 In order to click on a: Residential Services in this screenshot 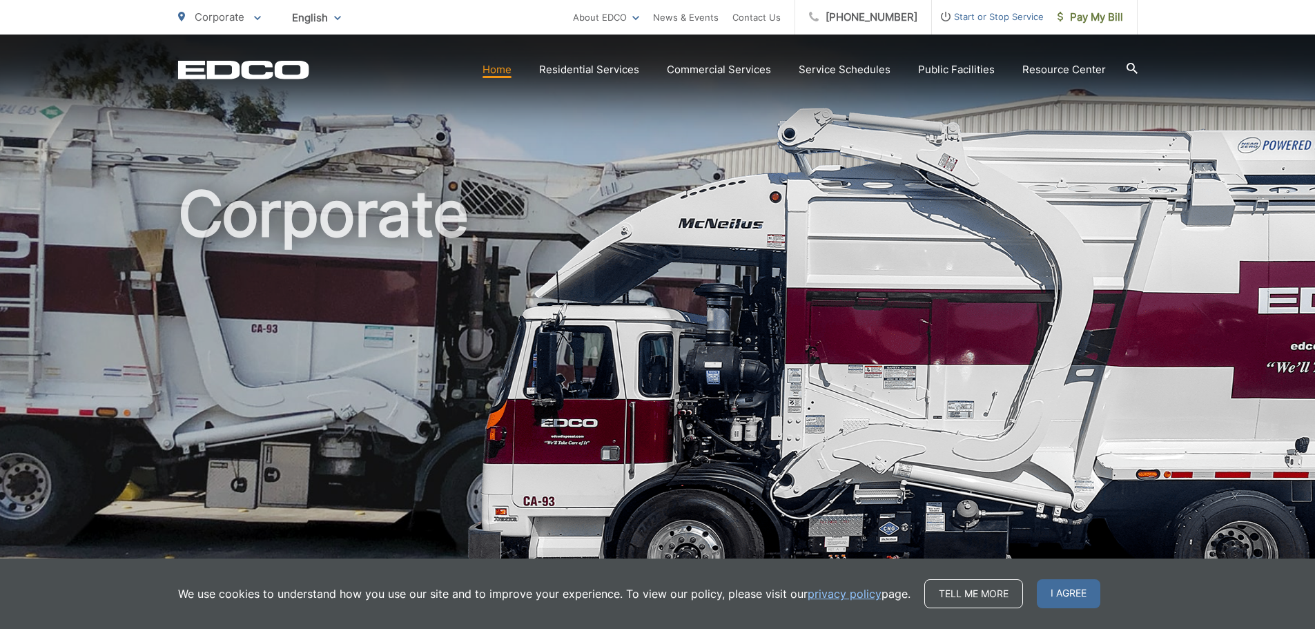, I will do `click(589, 70)`.